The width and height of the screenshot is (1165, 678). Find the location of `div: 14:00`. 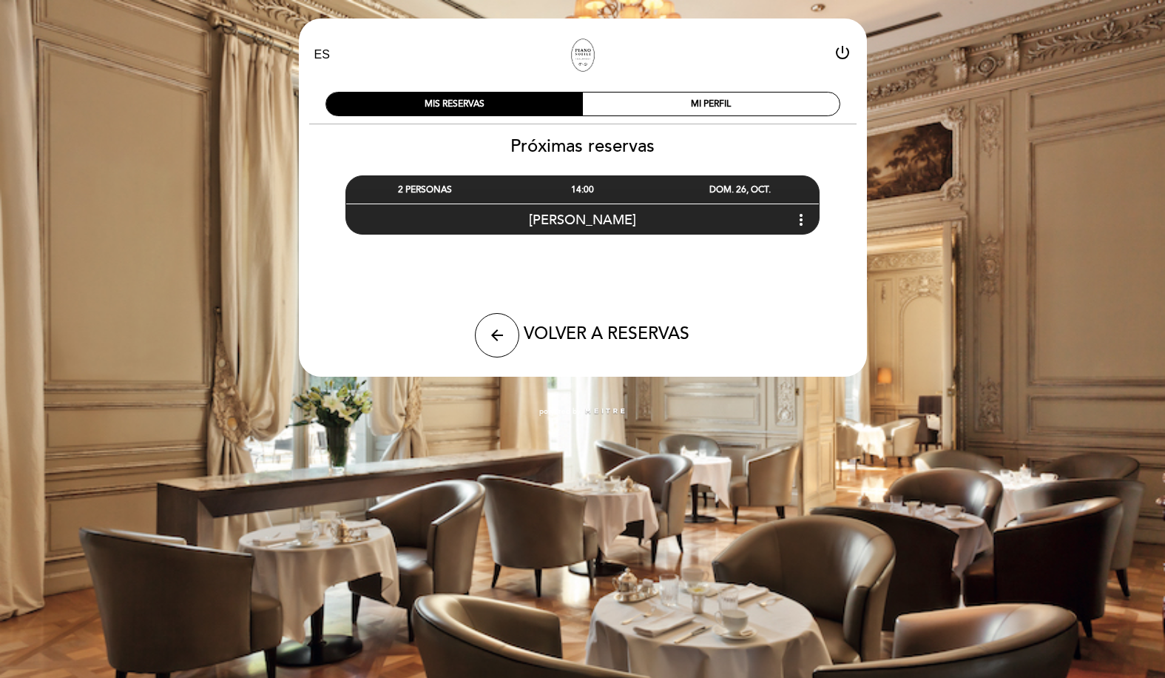

div: 14:00 is located at coordinates (582, 189).